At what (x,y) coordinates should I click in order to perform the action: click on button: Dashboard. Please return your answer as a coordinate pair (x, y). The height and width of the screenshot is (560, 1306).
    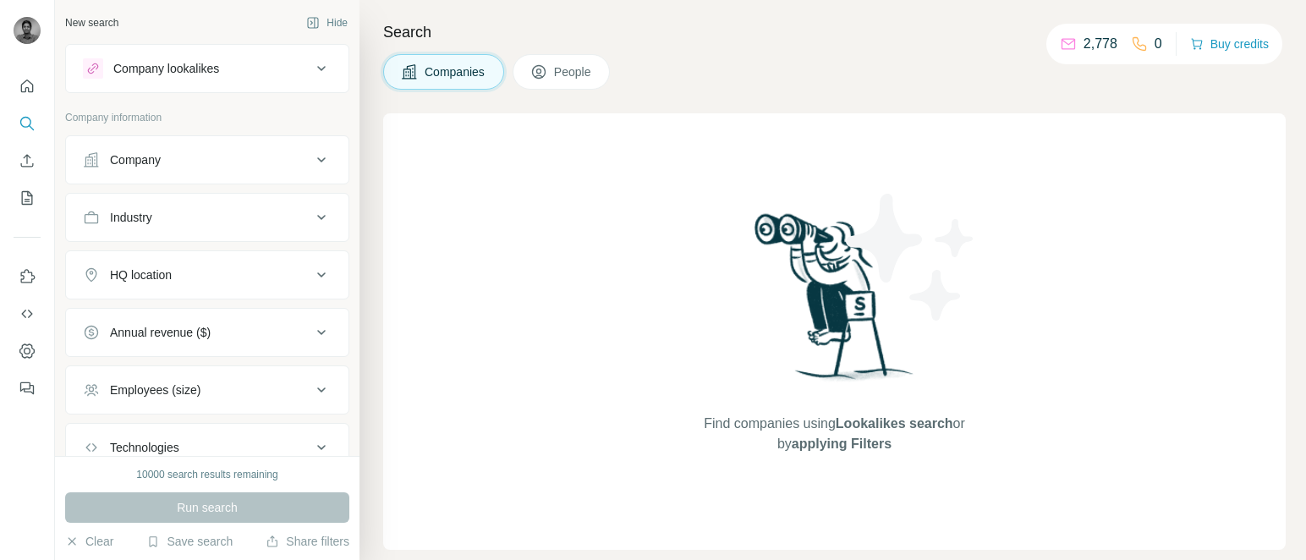
    Looking at the image, I should click on (27, 351).